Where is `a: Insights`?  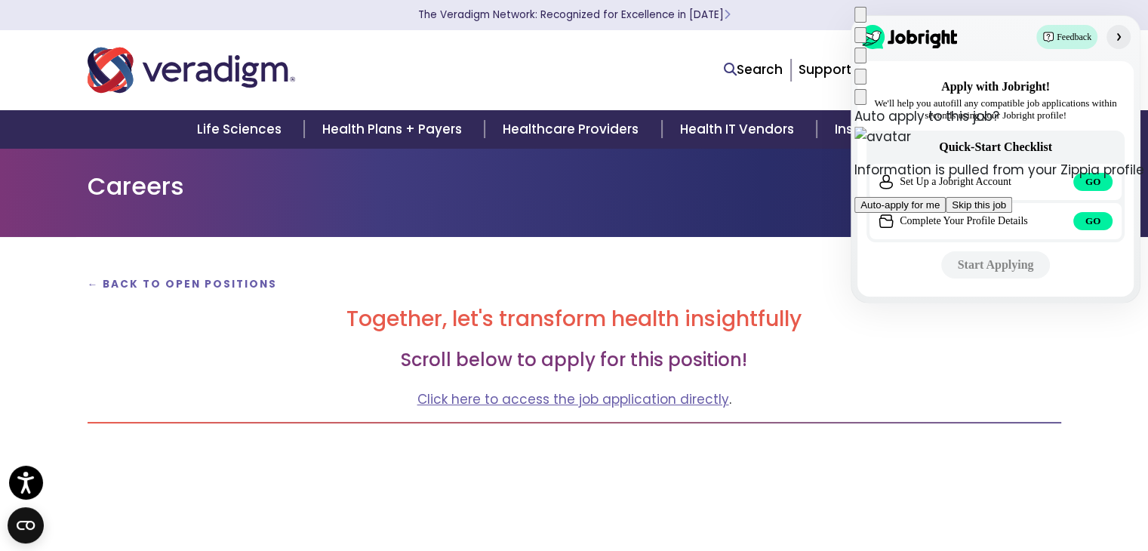
a: Insights is located at coordinates (862, 129).